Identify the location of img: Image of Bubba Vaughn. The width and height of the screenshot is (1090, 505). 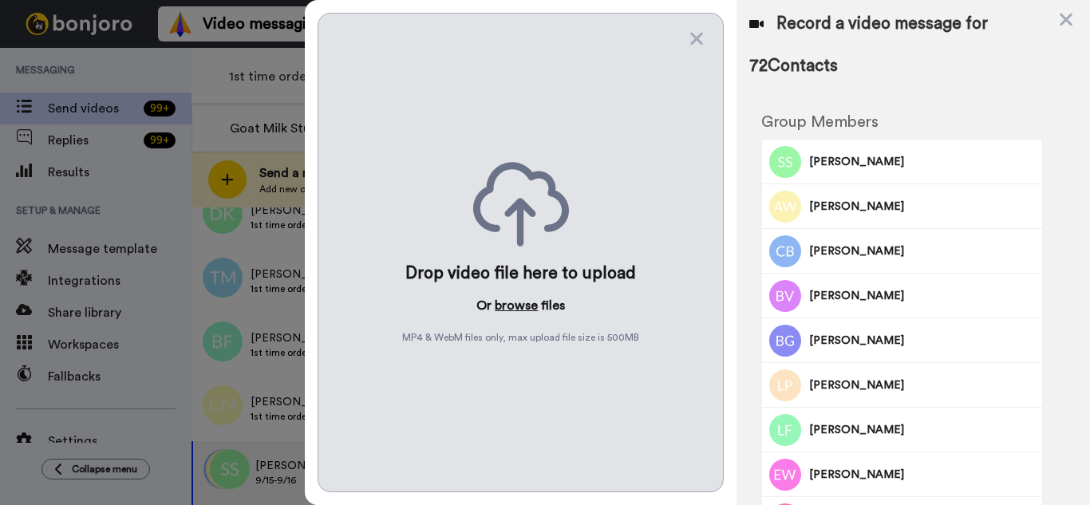
(785, 296).